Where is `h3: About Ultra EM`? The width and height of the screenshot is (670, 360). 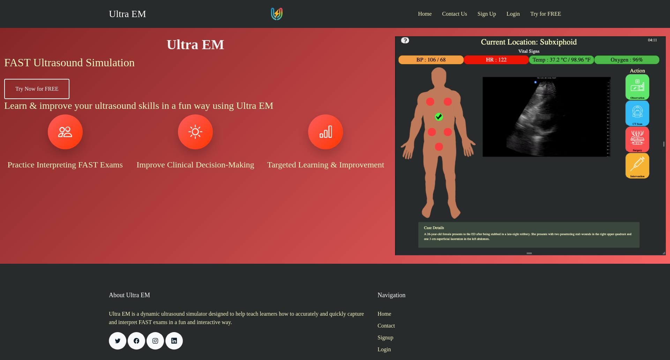
h3: About Ultra EM is located at coordinates (239, 296).